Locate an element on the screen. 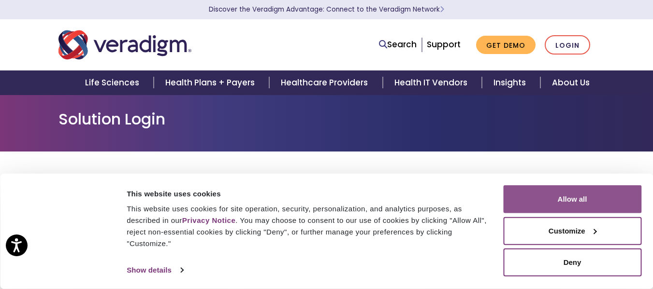 The height and width of the screenshot is (289, 653). a: Life Sciences is located at coordinates (114, 83).